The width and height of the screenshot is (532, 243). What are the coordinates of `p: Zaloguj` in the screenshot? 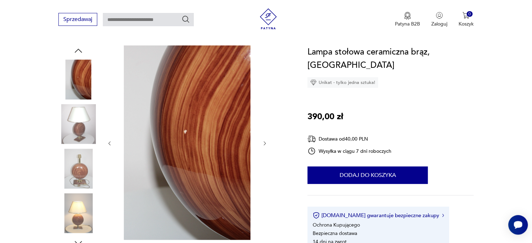 It's located at (440, 24).